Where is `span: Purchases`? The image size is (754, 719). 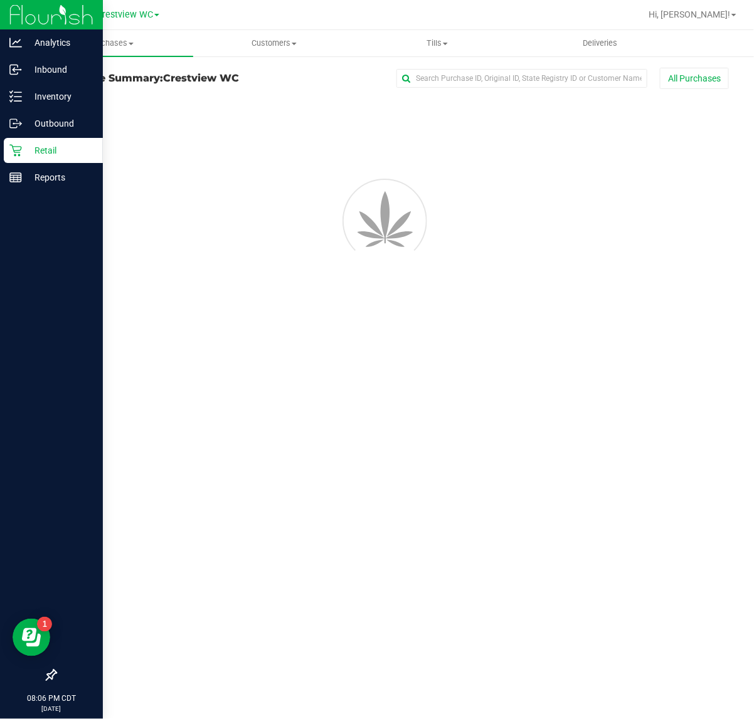
span: Purchases is located at coordinates (112, 43).